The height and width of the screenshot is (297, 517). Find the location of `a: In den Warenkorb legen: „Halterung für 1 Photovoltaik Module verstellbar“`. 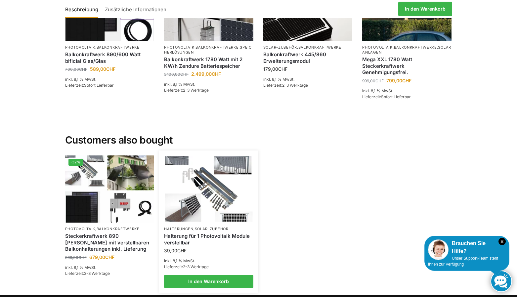

a: In den Warenkorb legen: „Halterung für 1 Photovoltaik Module verstellbar“ is located at coordinates (209, 282).